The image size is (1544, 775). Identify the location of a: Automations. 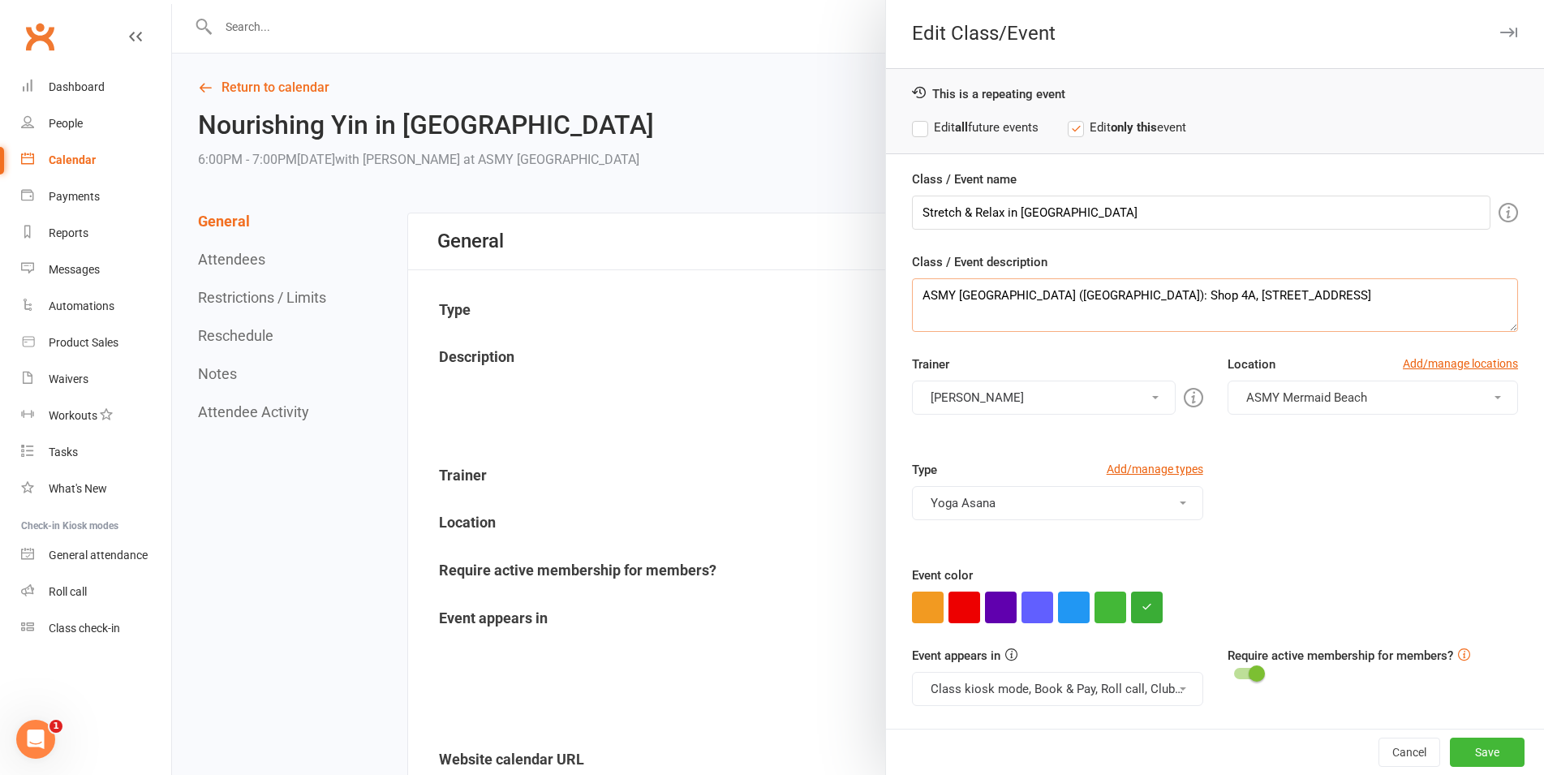
(96, 306).